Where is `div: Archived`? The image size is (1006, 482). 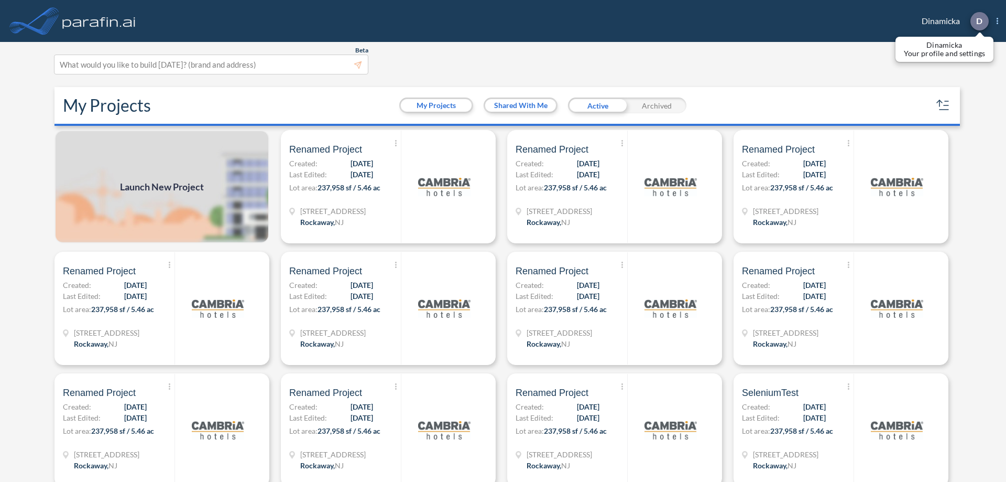
div: Archived is located at coordinates (657, 105).